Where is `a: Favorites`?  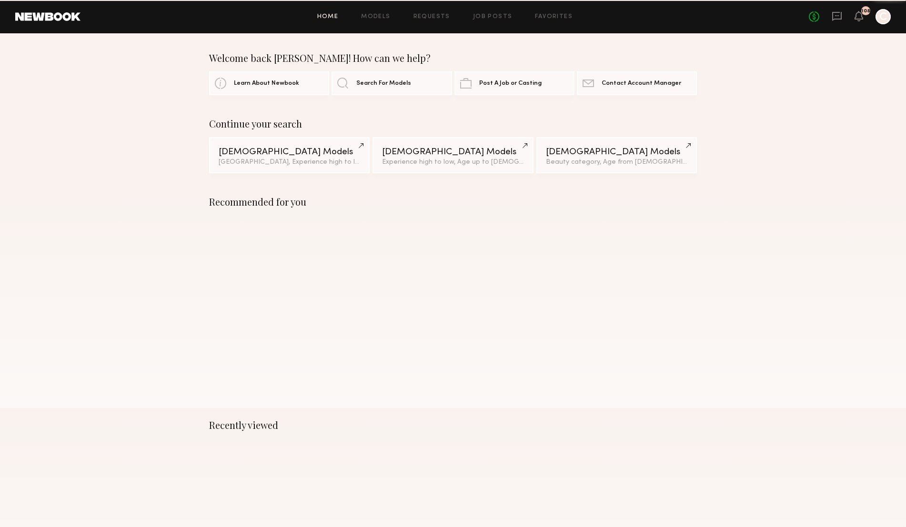
a: Favorites is located at coordinates (553, 17).